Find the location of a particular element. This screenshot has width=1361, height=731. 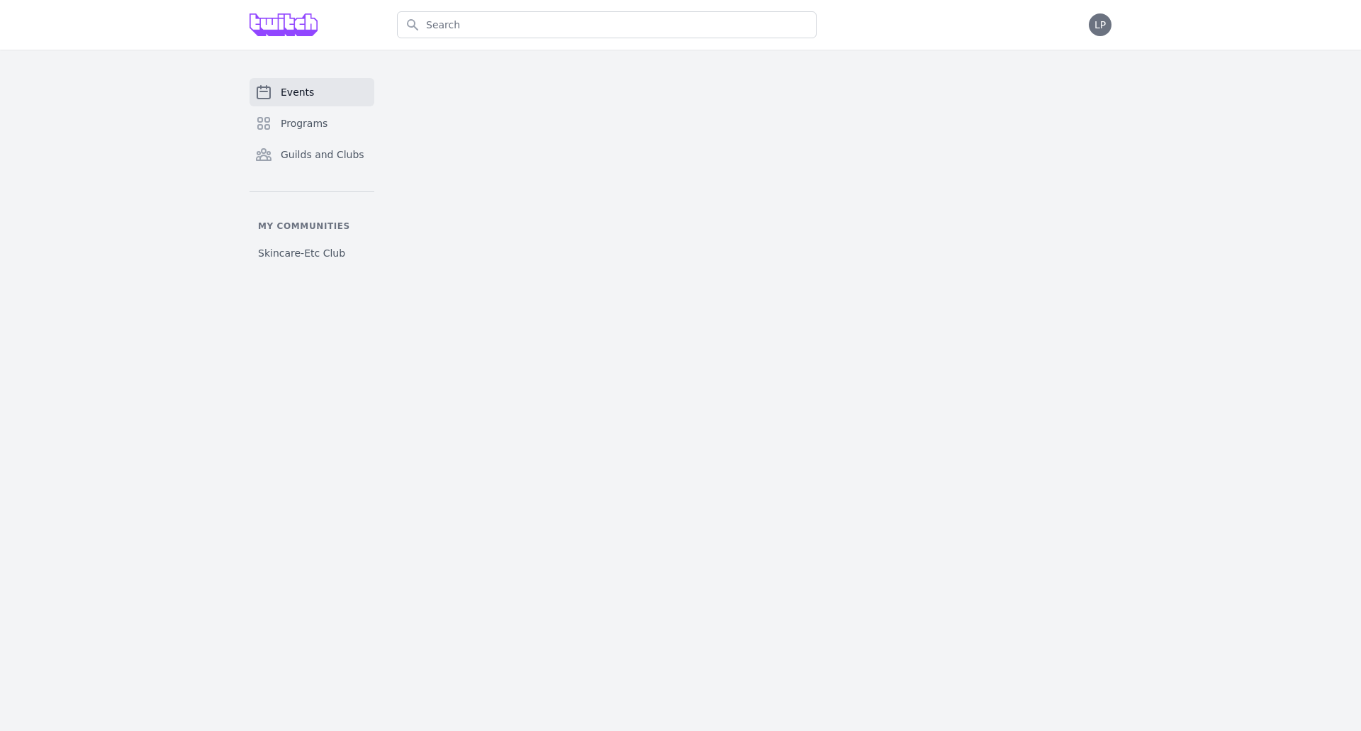

a: Programs is located at coordinates (312, 123).